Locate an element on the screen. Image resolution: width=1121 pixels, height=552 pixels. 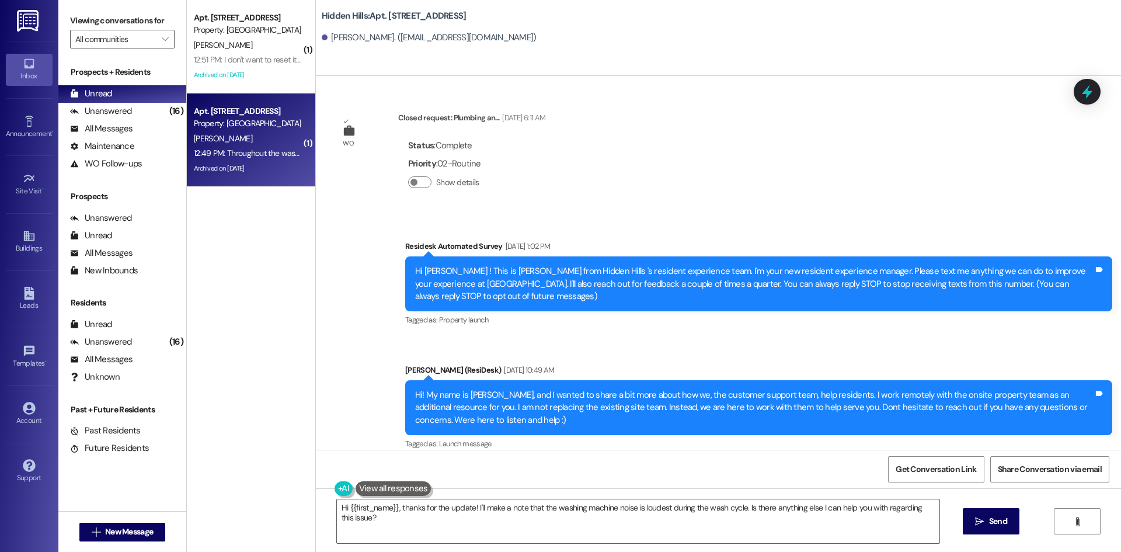
button: Send is located at coordinates (991, 521).